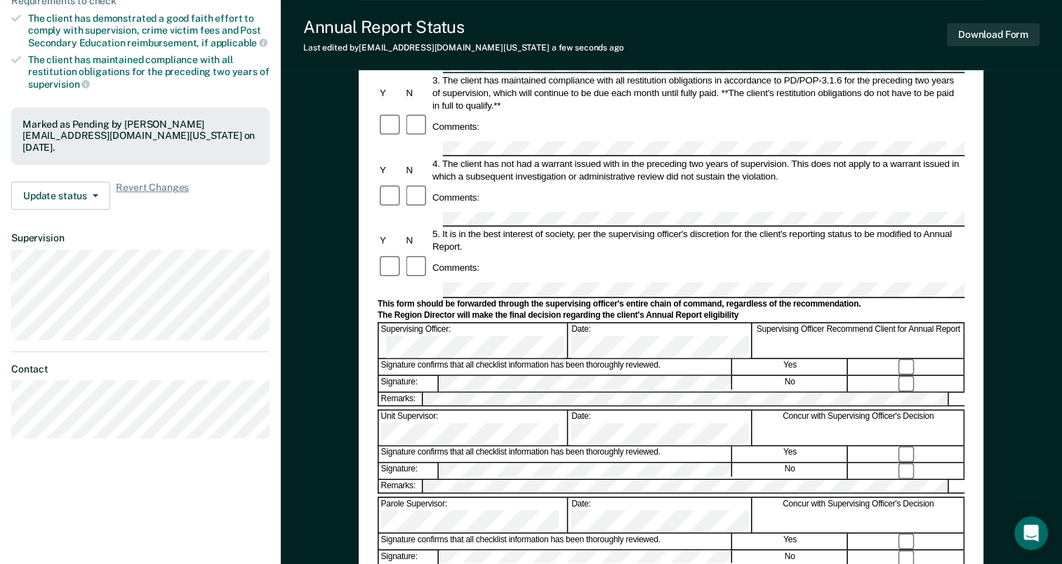  What do you see at coordinates (1031, 533) in the screenshot?
I see `div: Open Intercom Messenger` at bounding box center [1031, 533].